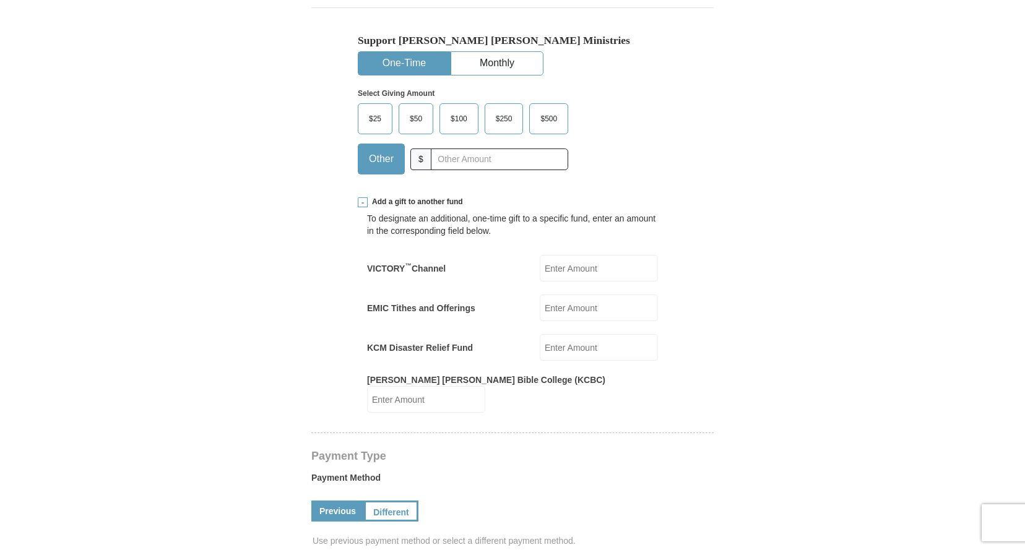  Describe the element at coordinates (548, 119) in the screenshot. I see `span: $500` at that location.